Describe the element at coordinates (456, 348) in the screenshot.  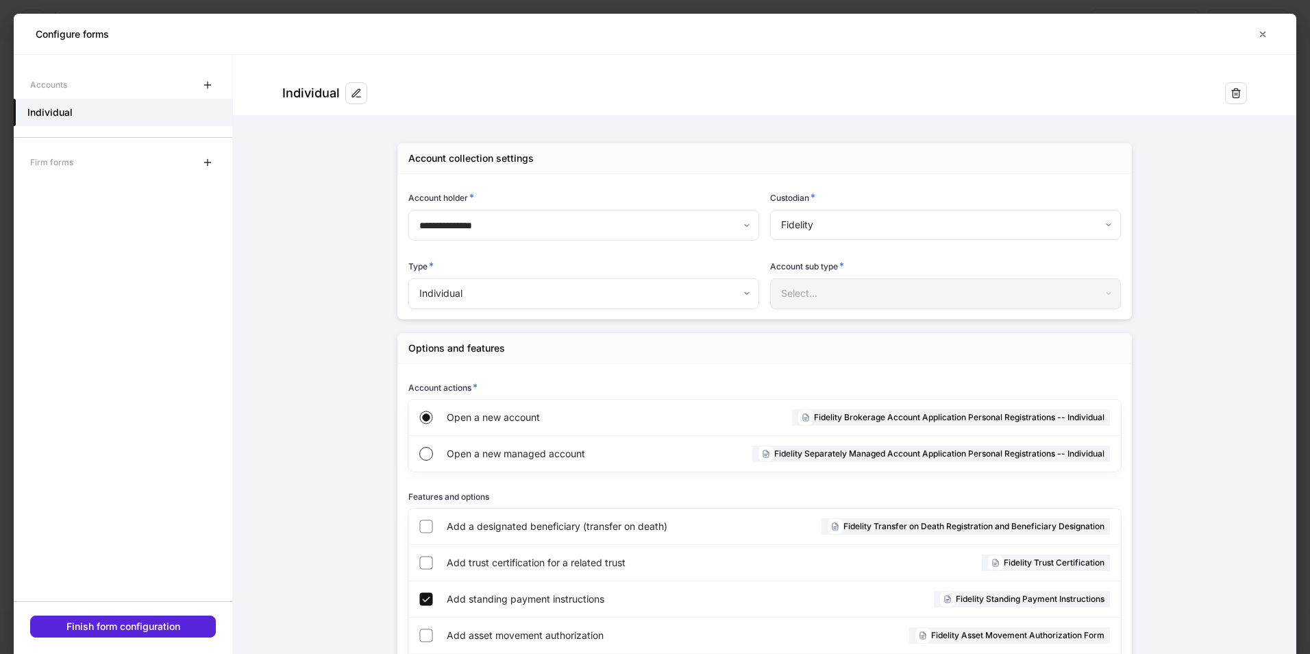
I see `div: Options and features` at that location.